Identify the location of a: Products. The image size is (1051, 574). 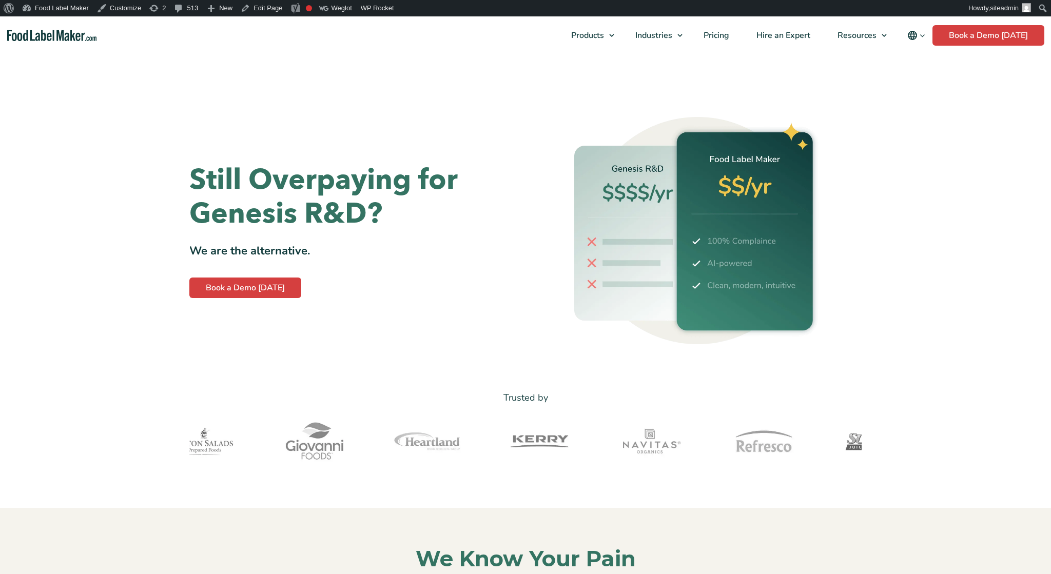
(589, 35).